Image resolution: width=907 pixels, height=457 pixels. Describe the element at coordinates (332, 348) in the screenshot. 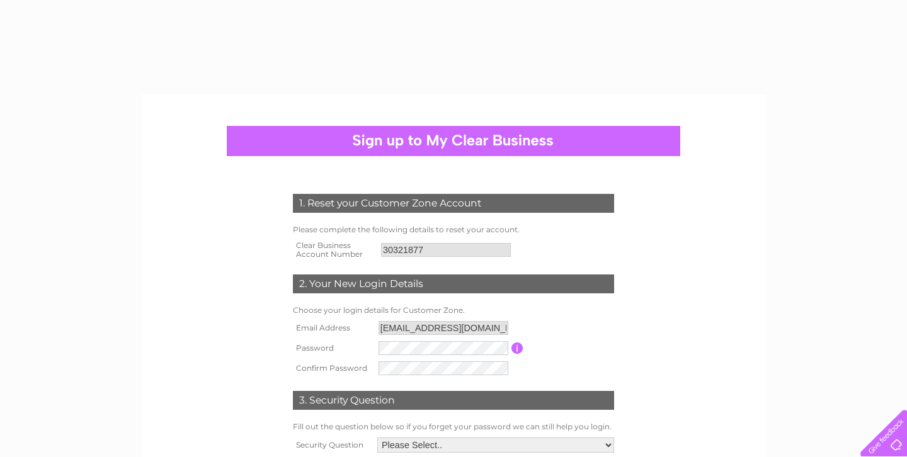

I see `th: Password` at that location.